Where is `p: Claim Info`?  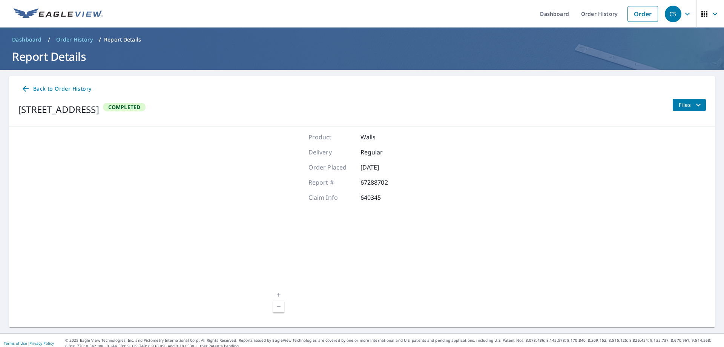 p: Claim Info is located at coordinates (331, 197).